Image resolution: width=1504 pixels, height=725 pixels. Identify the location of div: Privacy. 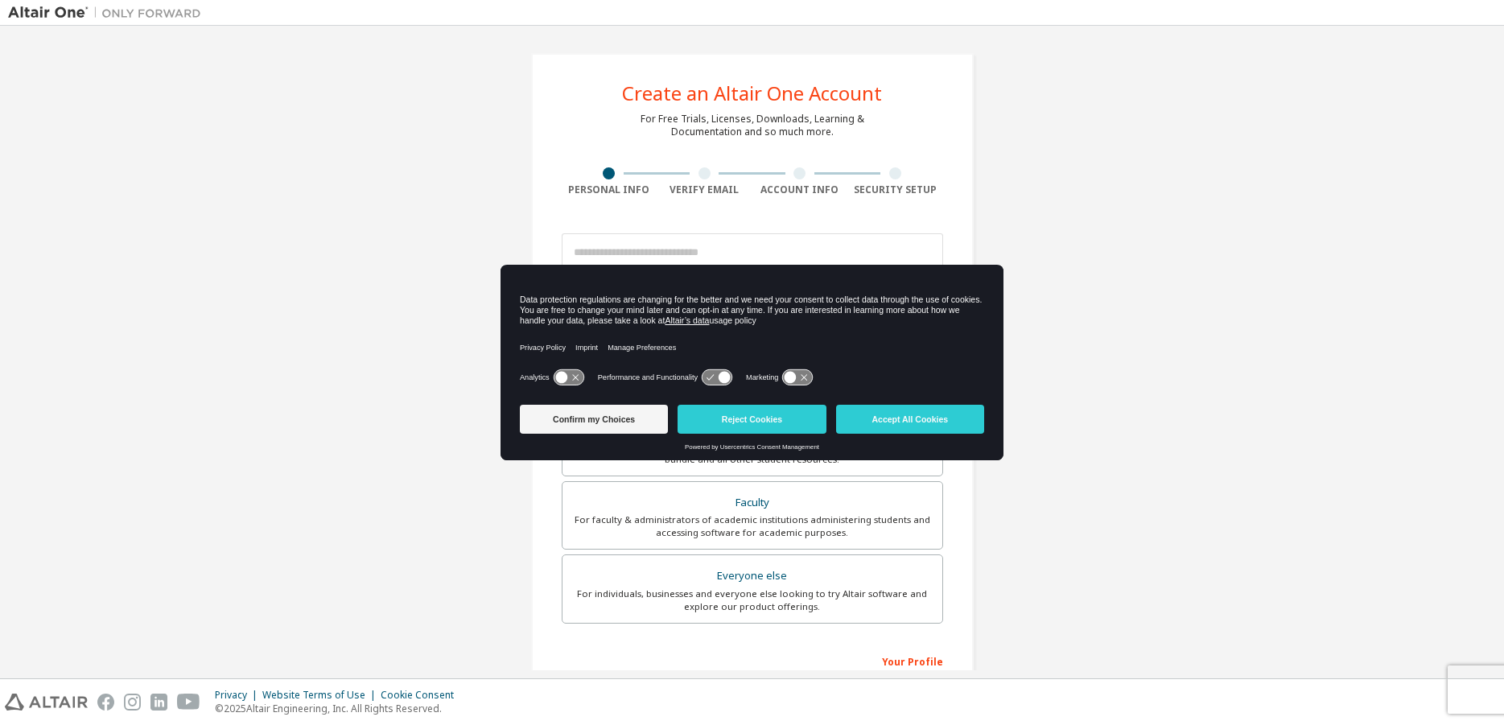
(238, 695).